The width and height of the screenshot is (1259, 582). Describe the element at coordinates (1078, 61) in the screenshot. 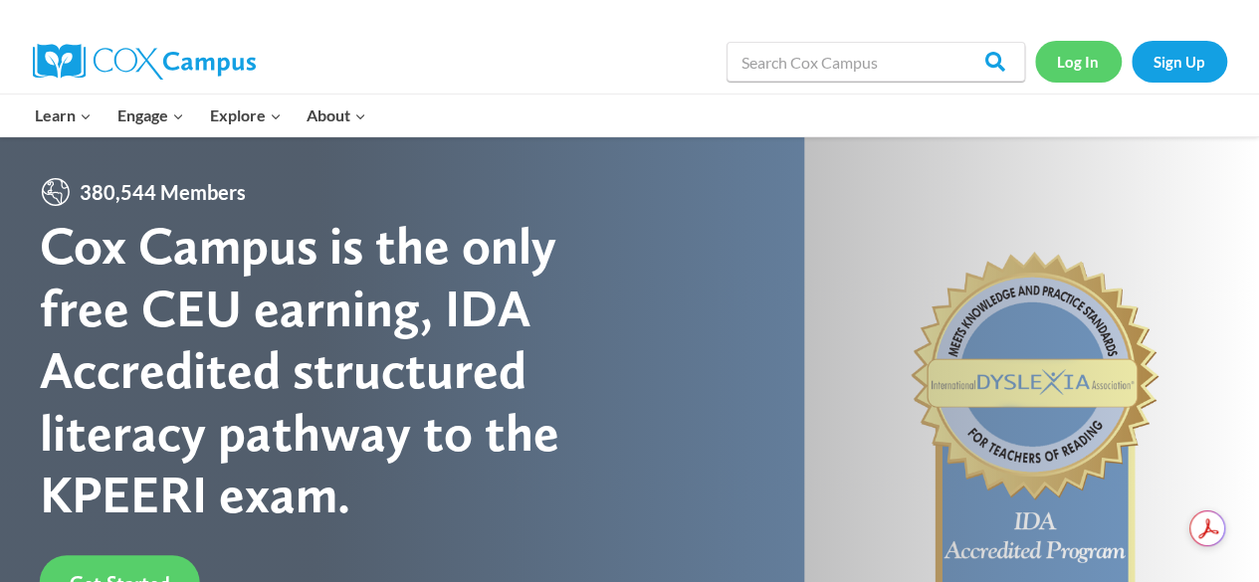

I see `a: Log In` at that location.